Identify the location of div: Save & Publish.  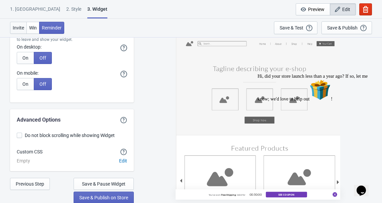
(342, 28).